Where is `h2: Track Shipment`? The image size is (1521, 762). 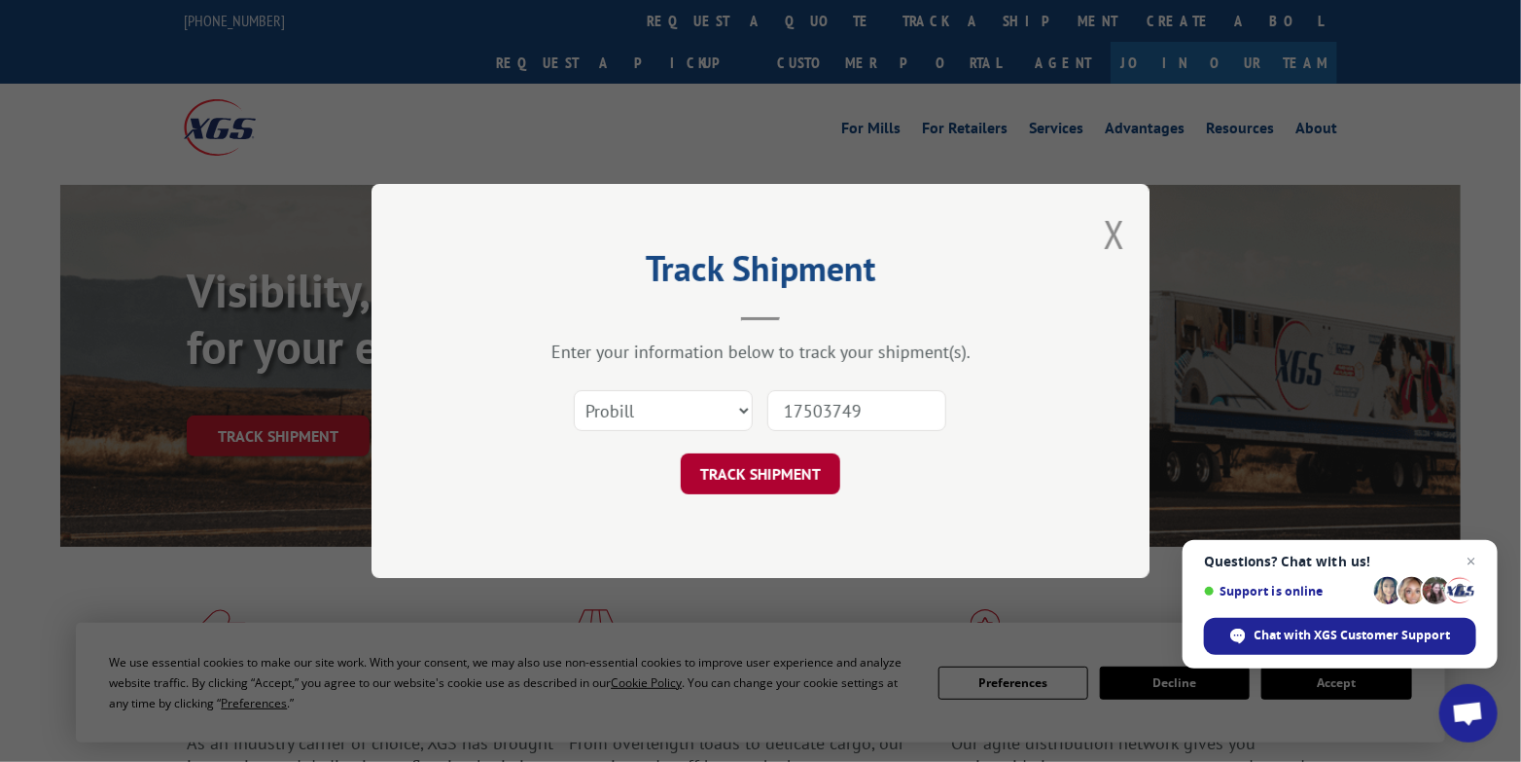 h2: Track Shipment is located at coordinates (761, 273).